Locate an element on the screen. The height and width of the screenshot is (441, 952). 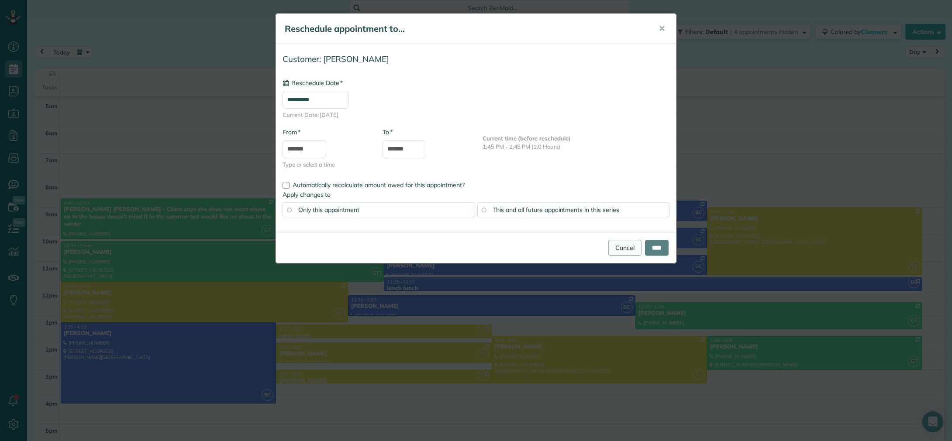
label: Apply changes to is located at coordinates (476, 195).